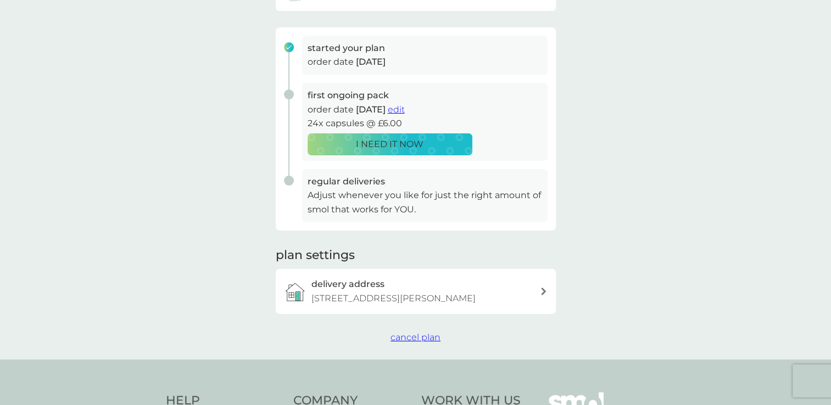 The height and width of the screenshot is (405, 831). Describe the element at coordinates (415, 337) in the screenshot. I see `span: cancel plan` at that location.